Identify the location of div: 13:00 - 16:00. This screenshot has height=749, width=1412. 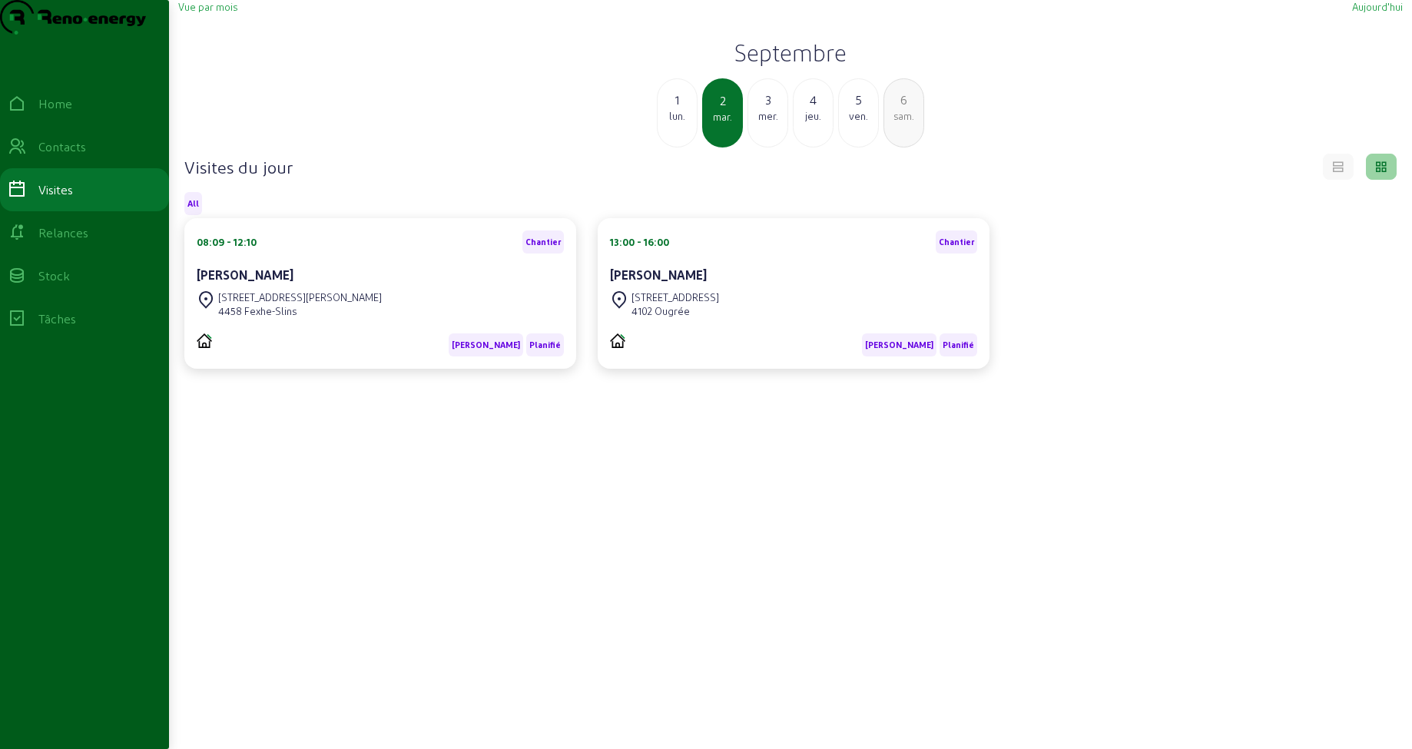
(639, 242).